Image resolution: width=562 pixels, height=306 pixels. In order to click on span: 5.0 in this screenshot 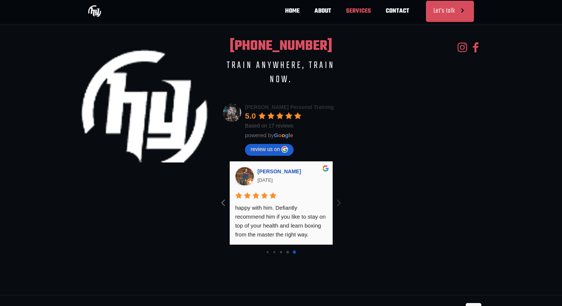, I will do `click(250, 116)`.